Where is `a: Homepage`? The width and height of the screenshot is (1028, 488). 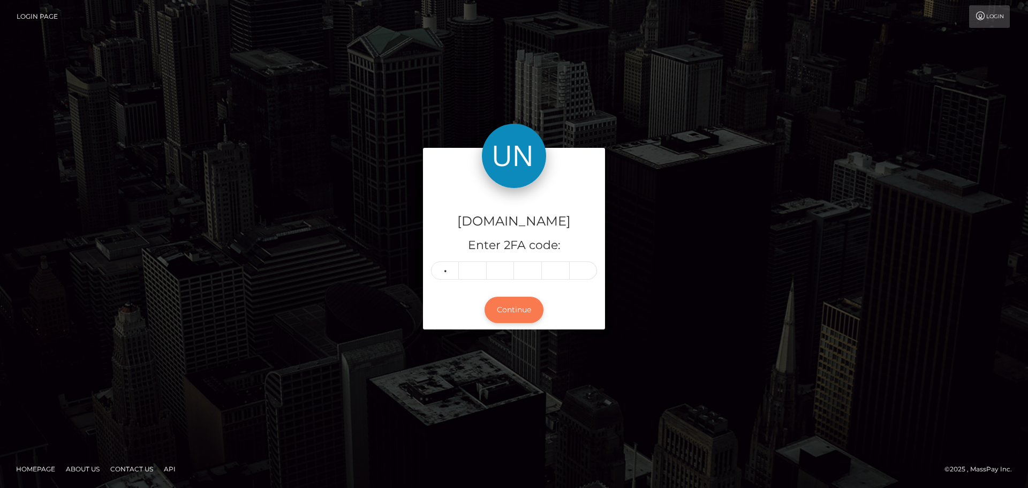
a: Homepage is located at coordinates (35, 469).